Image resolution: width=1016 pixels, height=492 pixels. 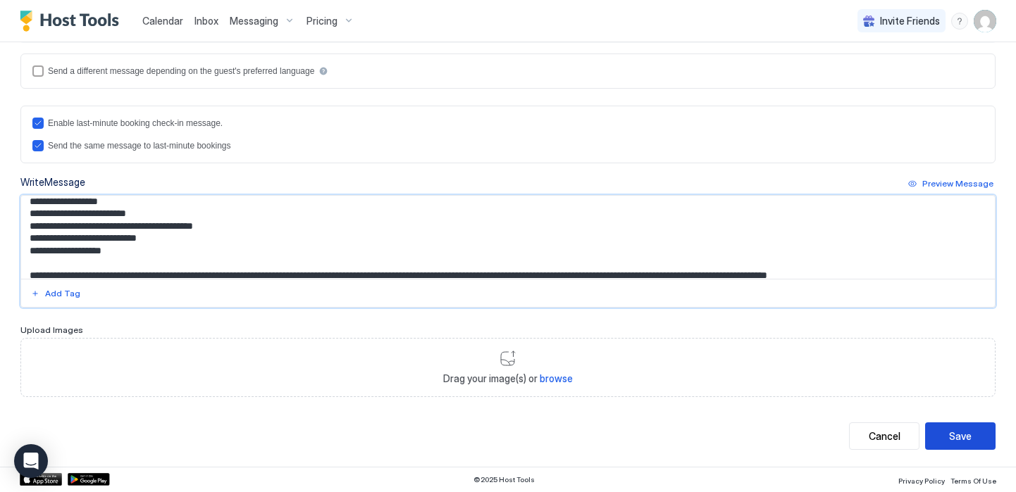 I want to click on div: Enable last-minute booking check-in message., so click(x=135, y=123).